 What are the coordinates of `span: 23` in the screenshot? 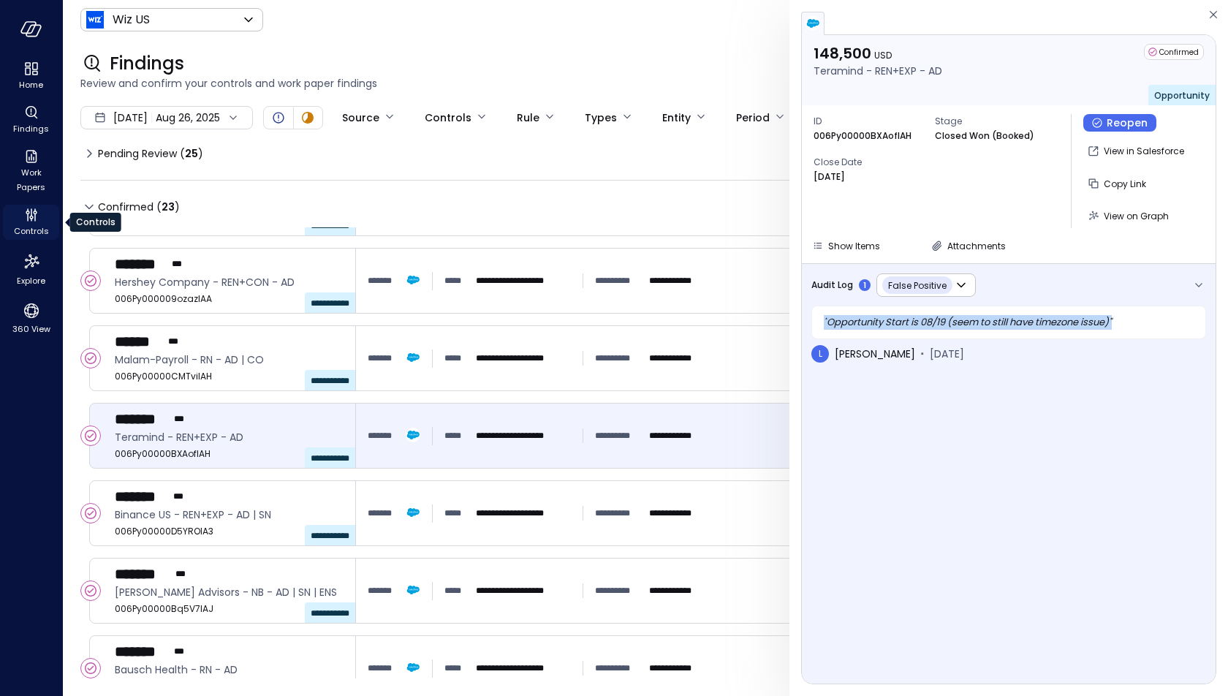 It's located at (168, 207).